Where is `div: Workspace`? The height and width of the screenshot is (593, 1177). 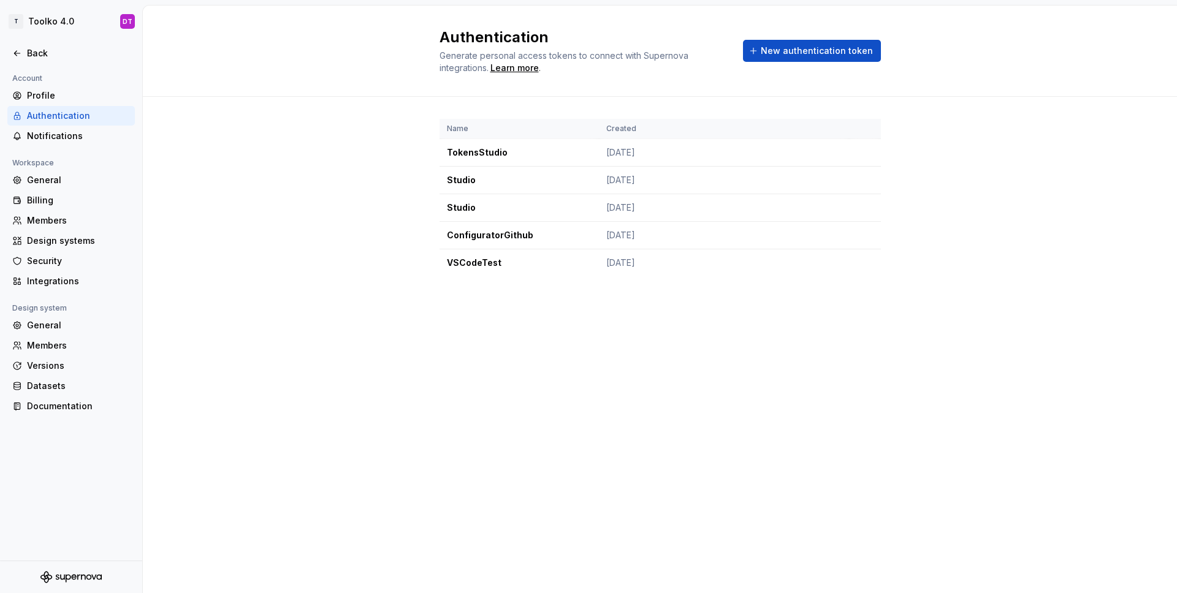 div: Workspace is located at coordinates (33, 163).